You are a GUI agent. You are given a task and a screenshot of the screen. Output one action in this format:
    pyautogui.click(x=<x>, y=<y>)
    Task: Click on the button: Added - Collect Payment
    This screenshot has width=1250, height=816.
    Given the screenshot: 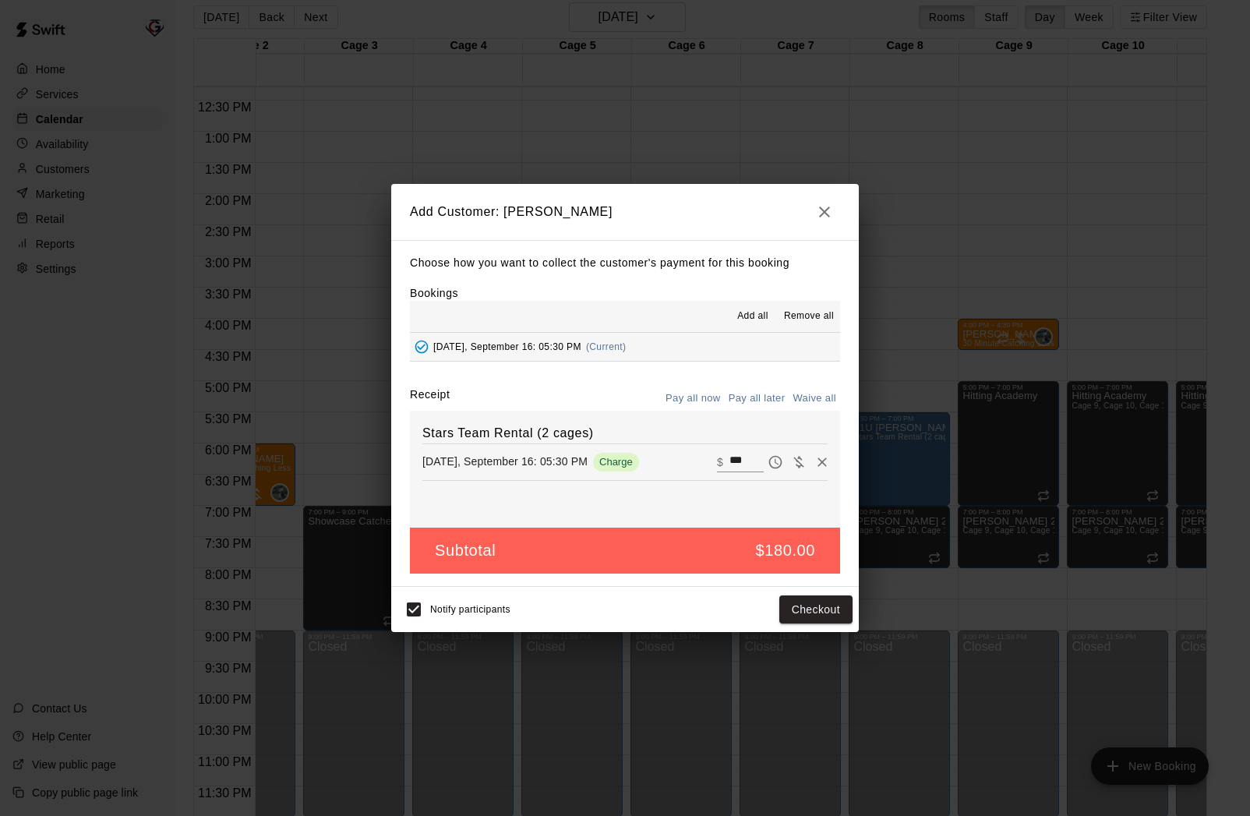 What is the action you would take?
    pyautogui.click(x=422, y=347)
    